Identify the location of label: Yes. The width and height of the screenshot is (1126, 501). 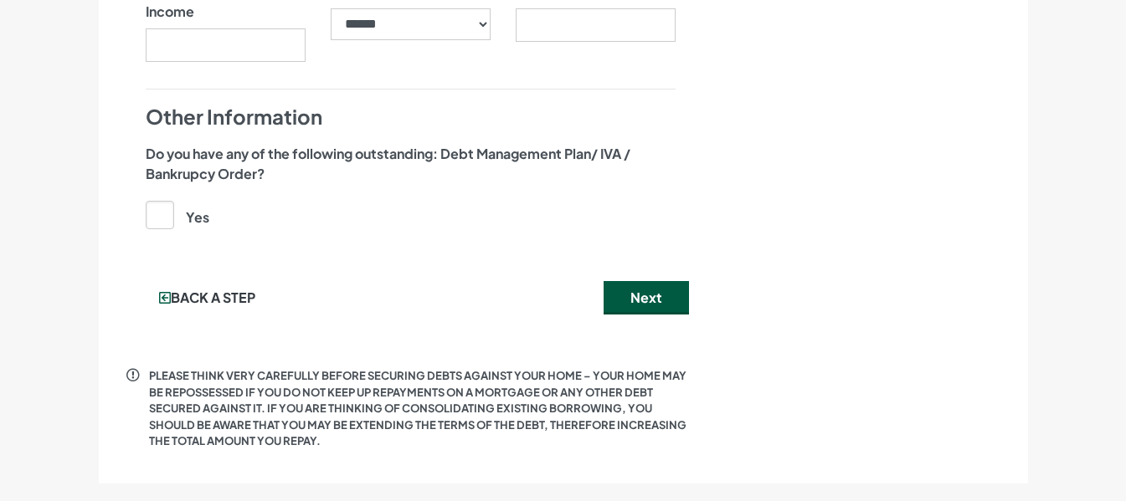
(177, 214).